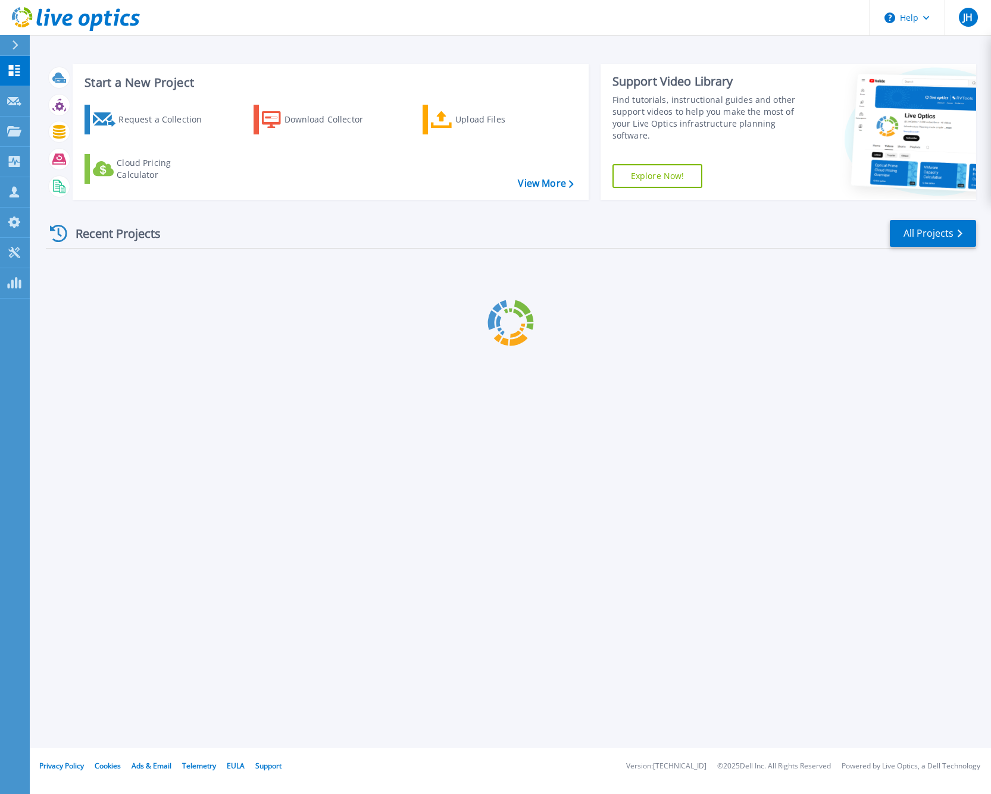 The height and width of the screenshot is (794, 991). What do you see at coordinates (268, 766) in the screenshot?
I see `a: Support` at bounding box center [268, 766].